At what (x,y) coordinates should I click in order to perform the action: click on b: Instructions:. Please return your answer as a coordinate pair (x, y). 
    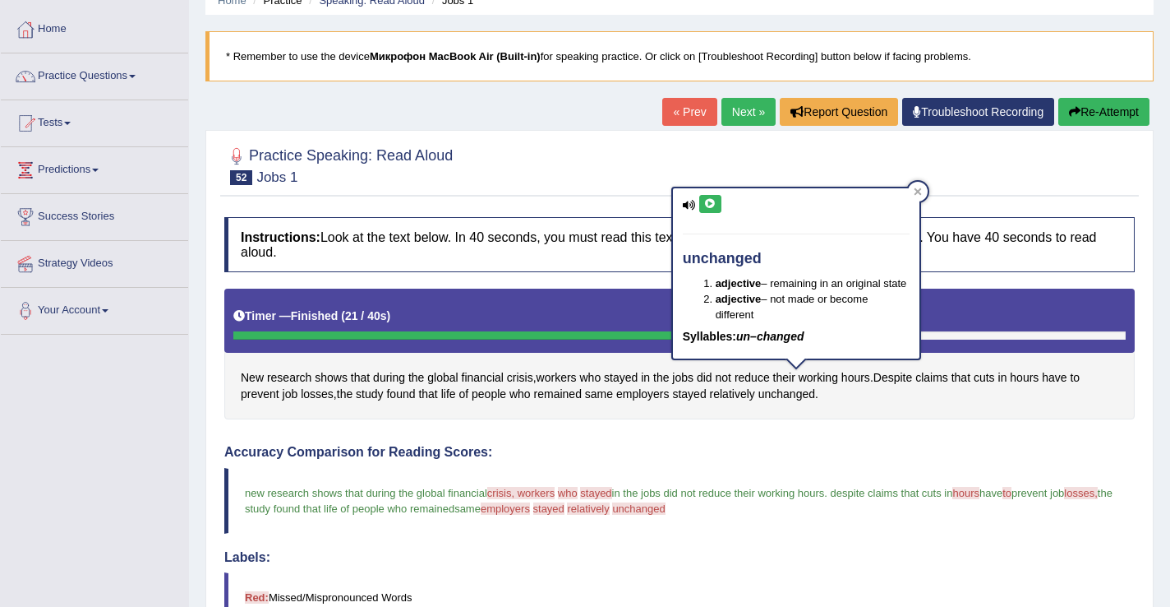
    Looking at the image, I should click on (280, 237).